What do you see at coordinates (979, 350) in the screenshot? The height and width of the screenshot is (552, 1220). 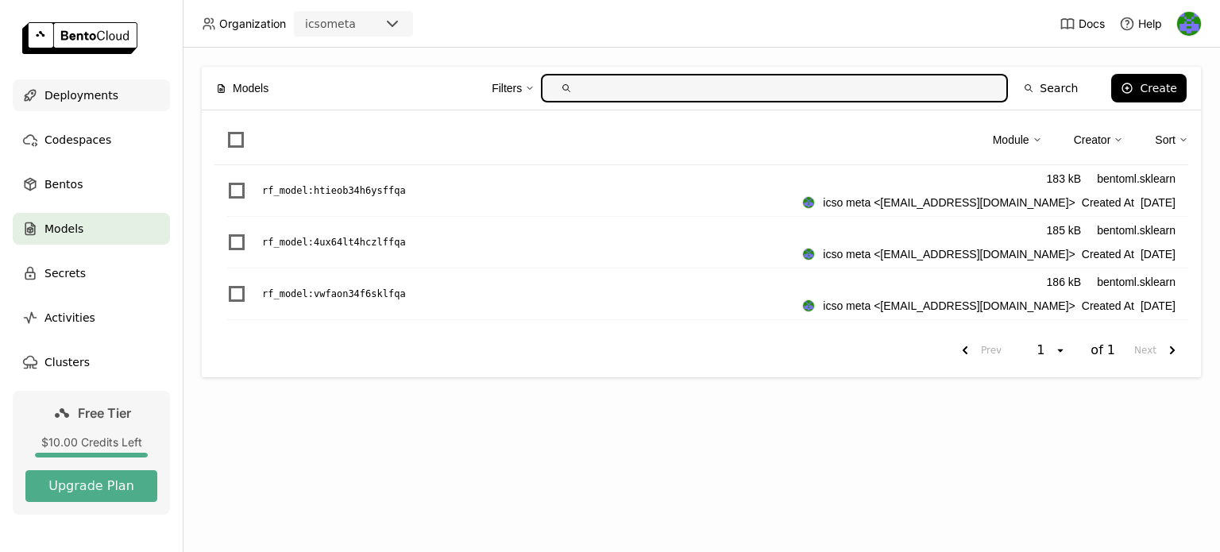 I see `button: previous page. current page 1 of 1` at bounding box center [979, 350].